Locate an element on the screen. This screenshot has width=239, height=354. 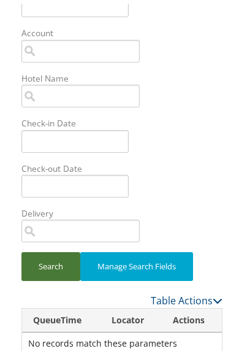
label: Account is located at coordinates (85, 29).